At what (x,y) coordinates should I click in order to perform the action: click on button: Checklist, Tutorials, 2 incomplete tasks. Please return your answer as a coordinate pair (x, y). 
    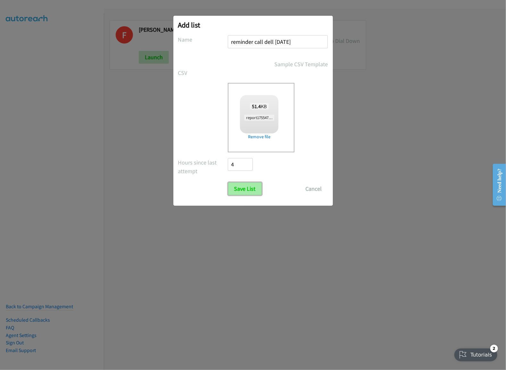
    Looking at the image, I should click on (25, 13).